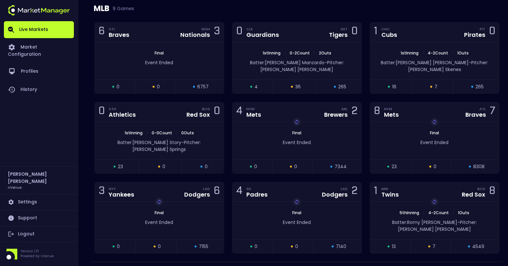 This screenshot has width=508, height=266. Describe the element at coordinates (119, 29) in the screenshot. I see `div: ATL` at that location.